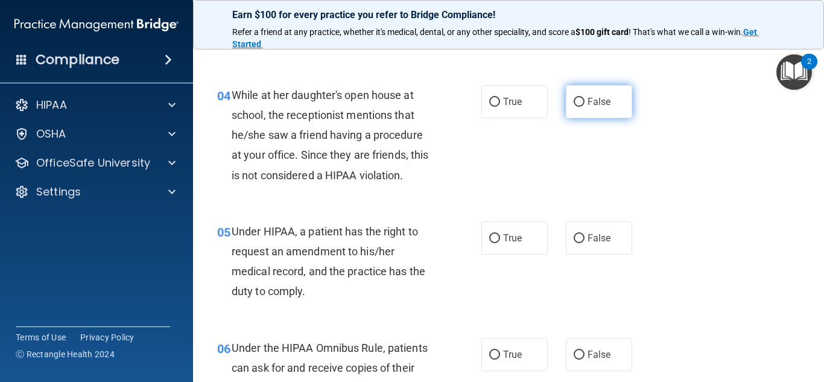 This screenshot has height=382, width=824. I want to click on p: OfficeSafe University, so click(93, 163).